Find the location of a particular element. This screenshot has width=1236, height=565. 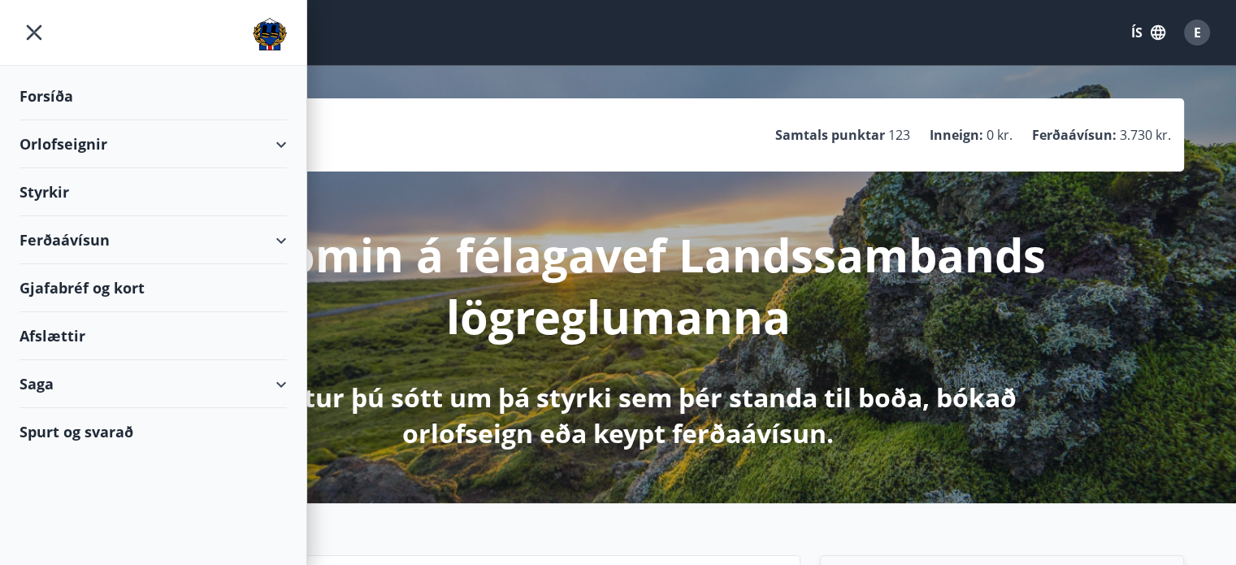

p: Ferðaávísun : is located at coordinates (1074, 135).